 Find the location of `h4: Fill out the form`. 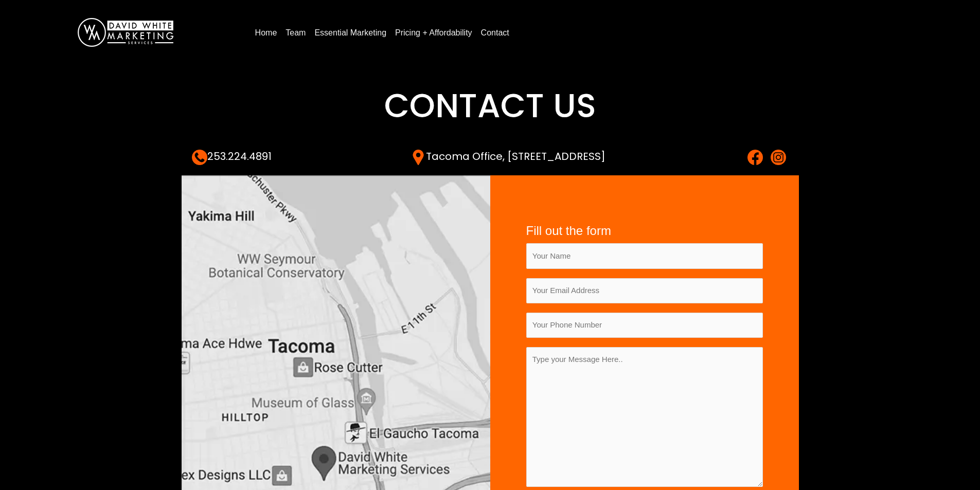

h4: Fill out the form is located at coordinates (645, 231).